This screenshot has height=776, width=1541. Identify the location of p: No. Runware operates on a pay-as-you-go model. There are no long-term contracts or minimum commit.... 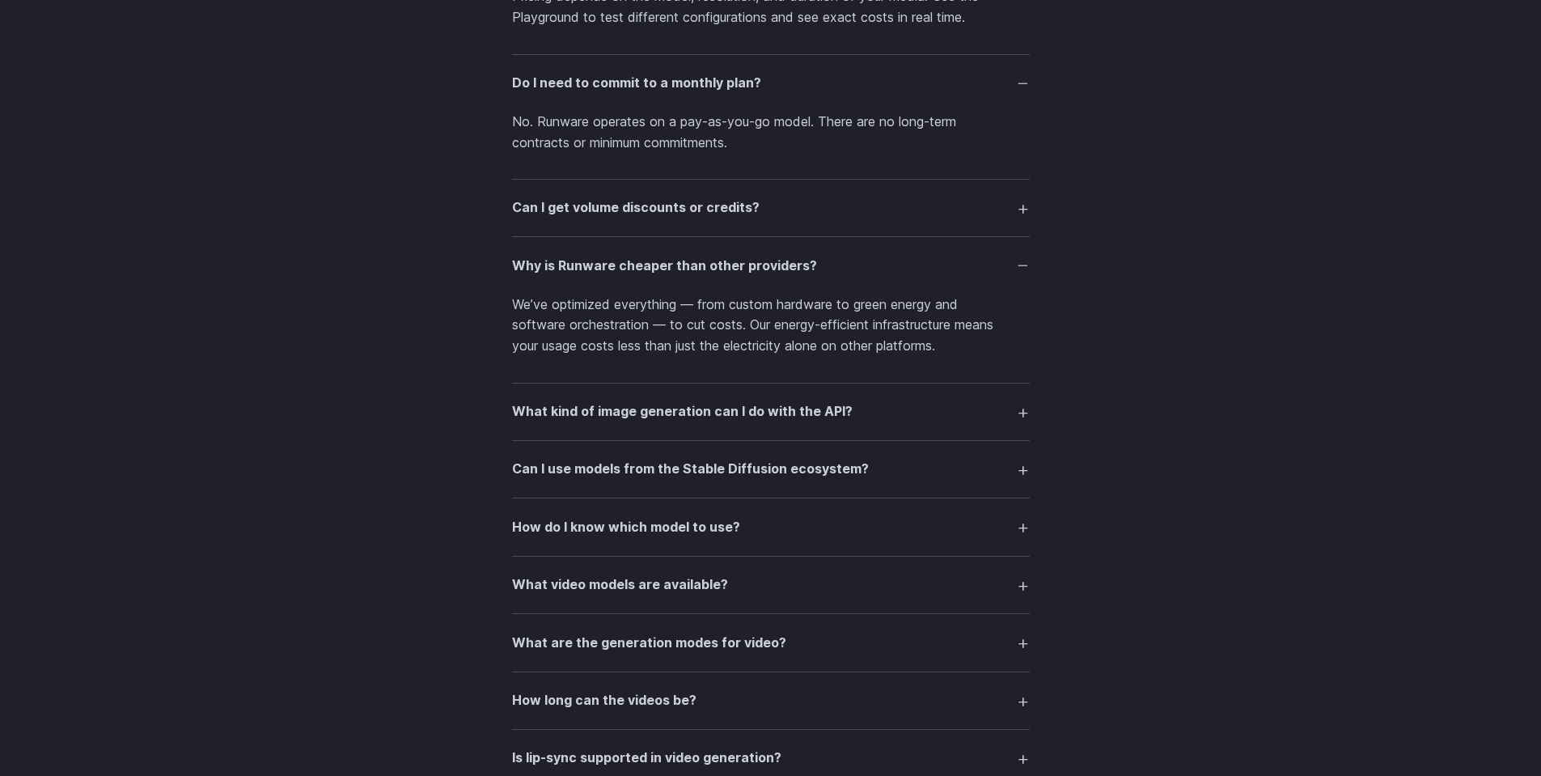
(771, 132).